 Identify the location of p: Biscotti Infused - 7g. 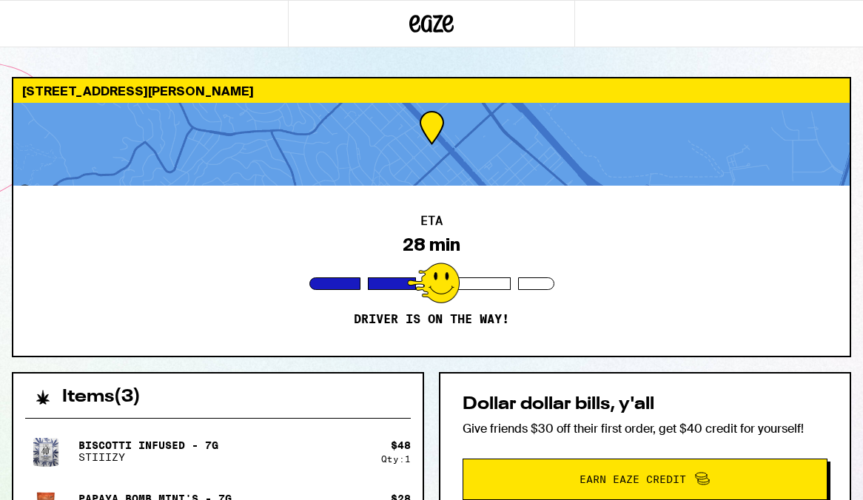
(148, 446).